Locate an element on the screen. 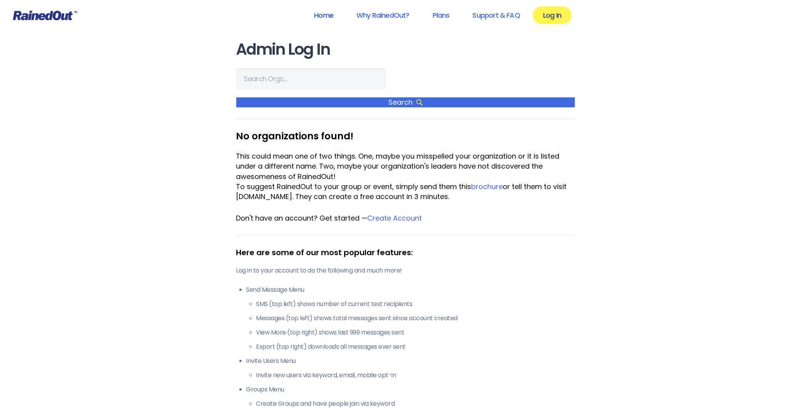 The height and width of the screenshot is (408, 811). a: Plans is located at coordinates (441, 15).